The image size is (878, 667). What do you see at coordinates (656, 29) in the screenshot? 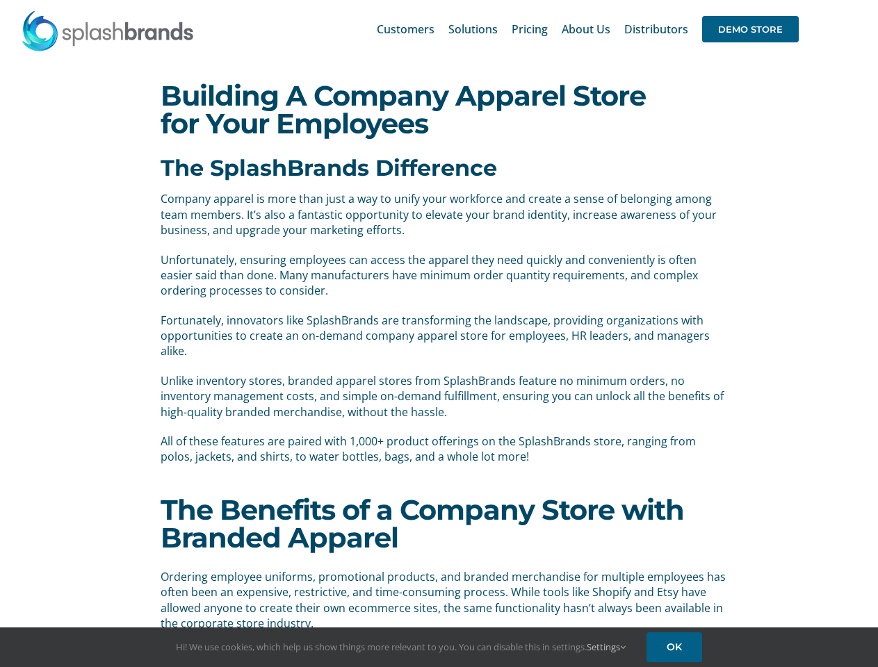
I see `a: Distributors` at bounding box center [656, 29].